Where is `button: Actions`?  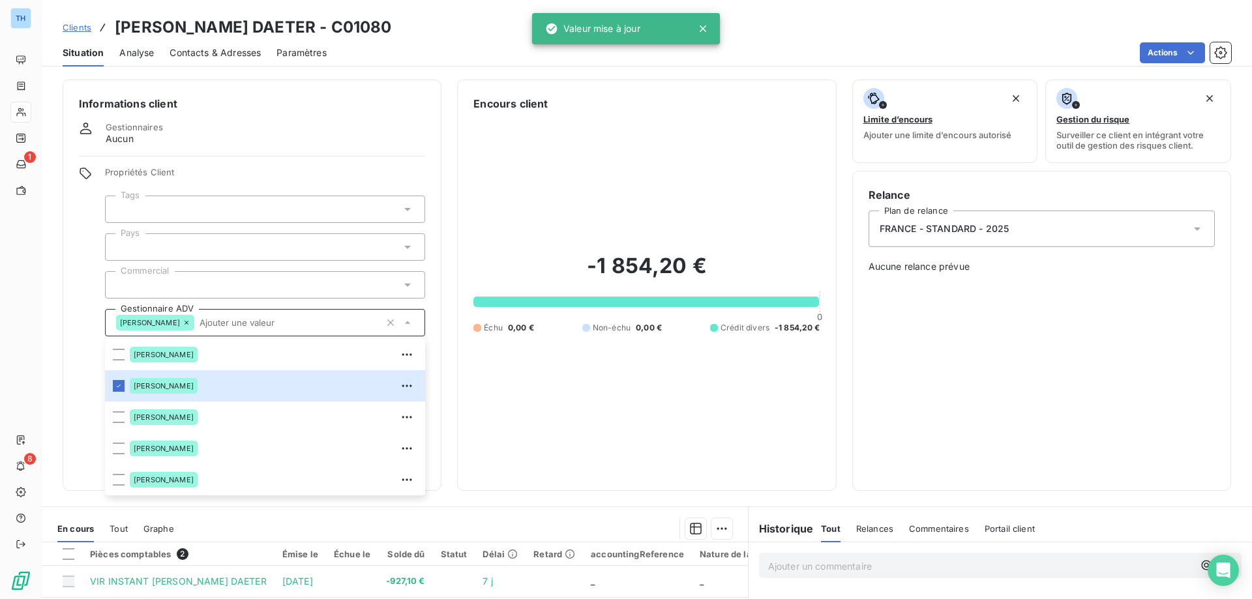
button: Actions is located at coordinates (1172, 53).